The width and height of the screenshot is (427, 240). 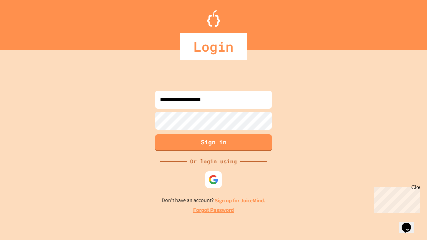 What do you see at coordinates (24, 22) in the screenshot?
I see `div: Chat with us now!Close` at bounding box center [24, 22].